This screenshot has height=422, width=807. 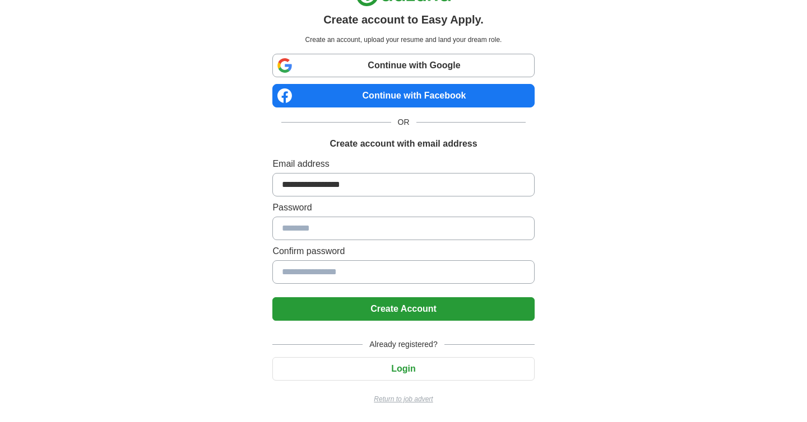 What do you see at coordinates (403, 252) in the screenshot?
I see `label: Confirm password` at bounding box center [403, 252].